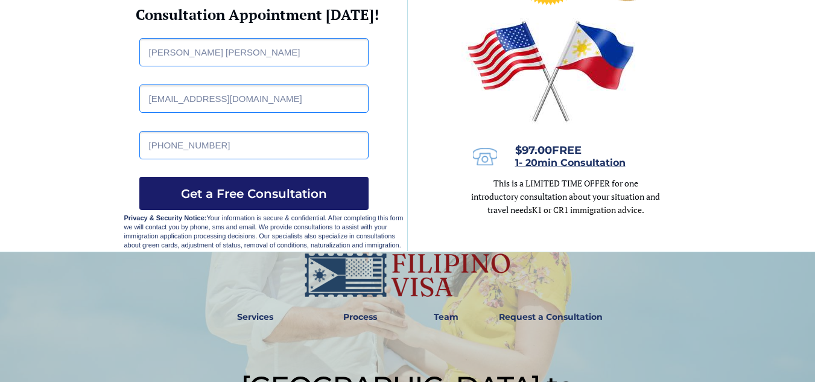  Describe the element at coordinates (551, 317) in the screenshot. I see `a: Request a Consultation` at that location.